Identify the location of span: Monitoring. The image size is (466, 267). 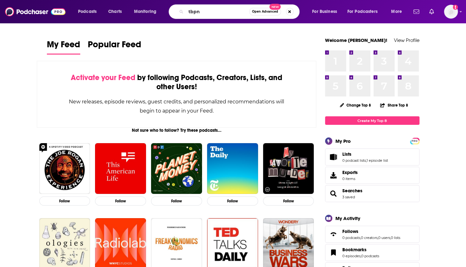
(145, 12).